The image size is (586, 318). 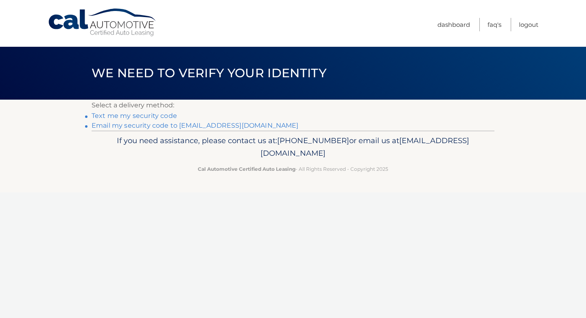 I want to click on a: Logout, so click(x=529, y=24).